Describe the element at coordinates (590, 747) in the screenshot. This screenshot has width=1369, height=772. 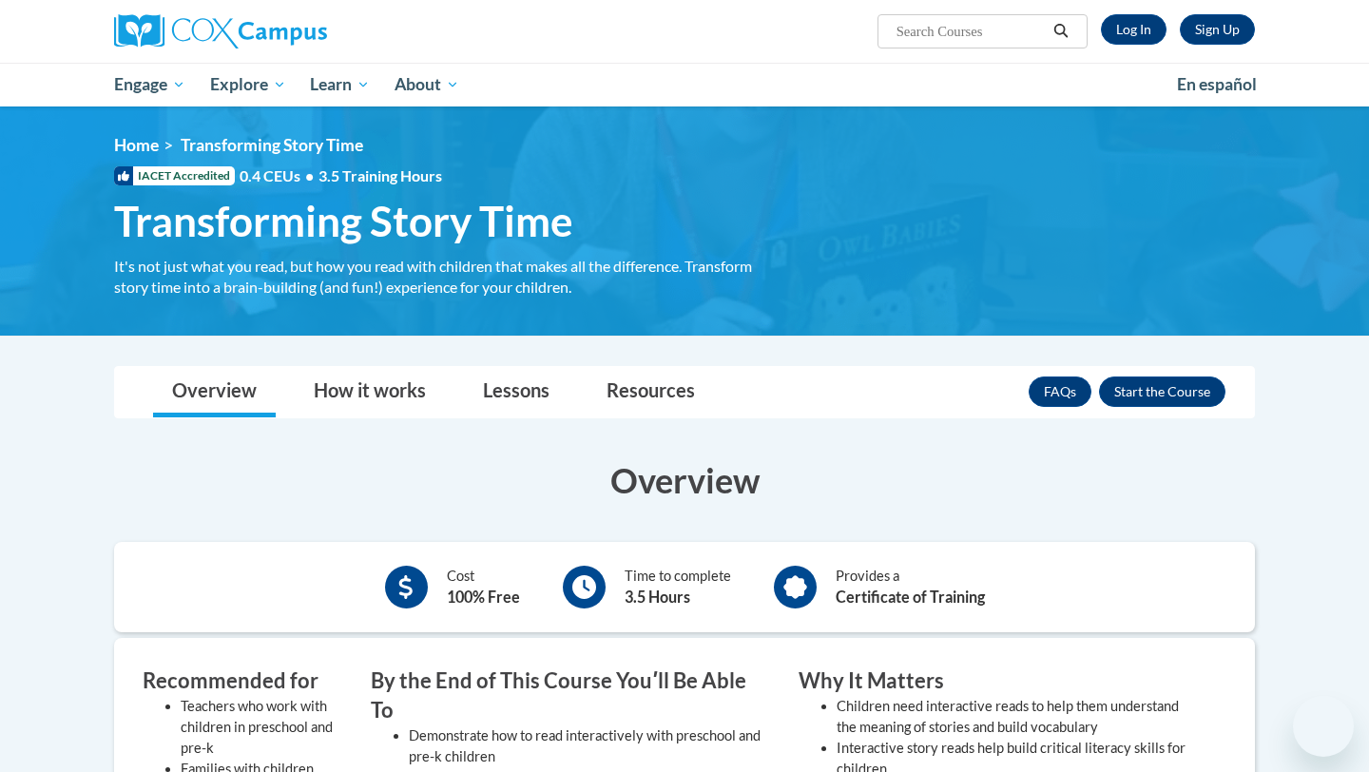
I see `li: Demonstrate how to read interactively with preschool and pre-k children` at that location.